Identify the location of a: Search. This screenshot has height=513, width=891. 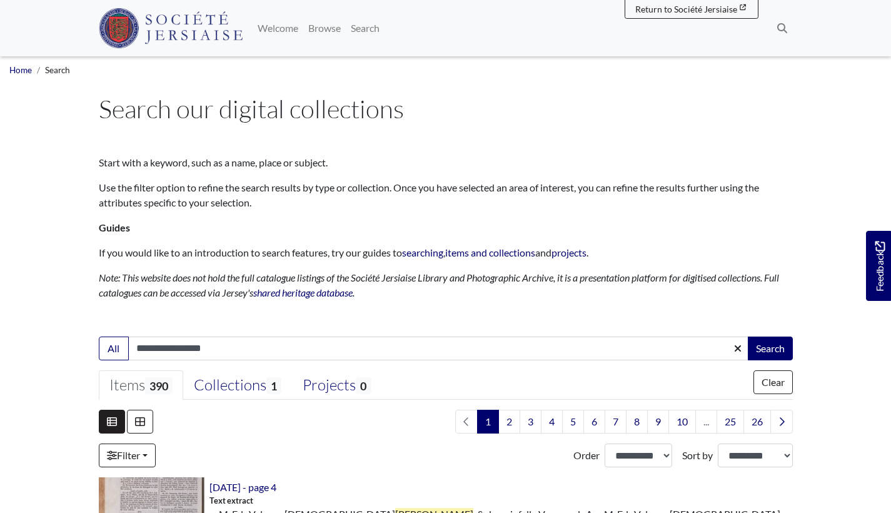
(365, 28).